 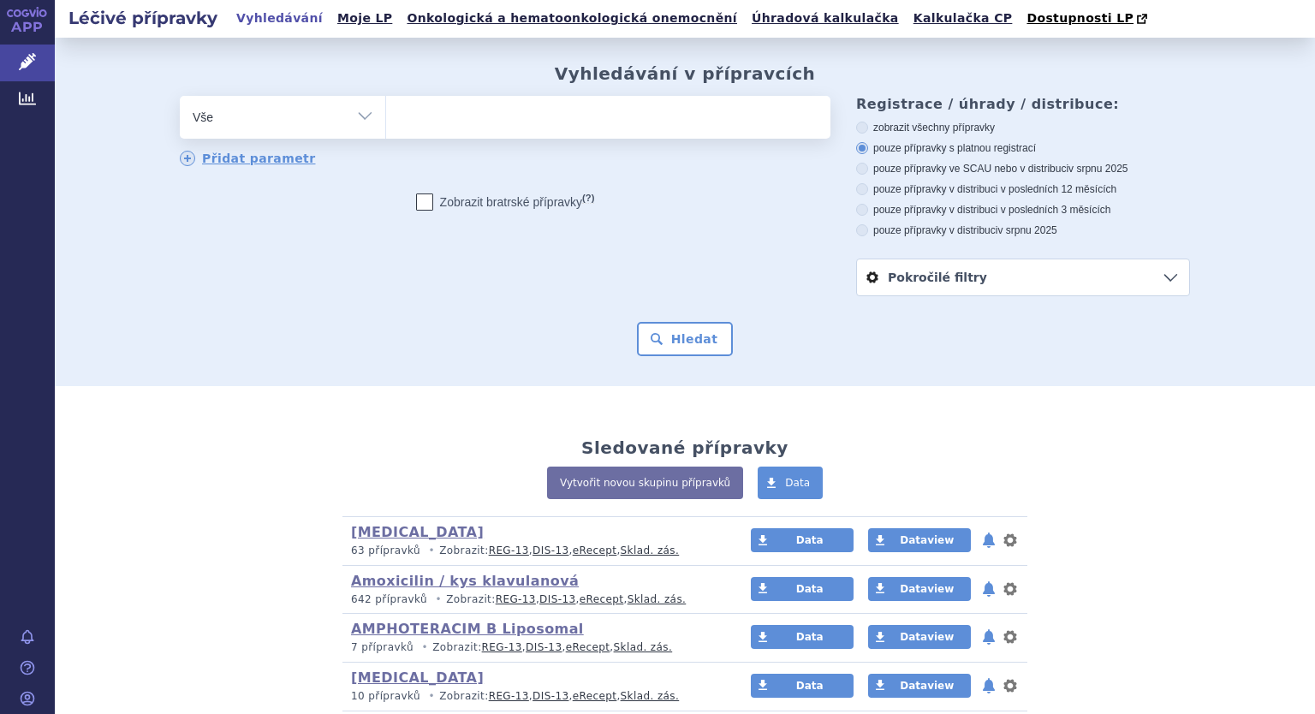 I want to click on h3: Registrace / úhrady / distribuce:, so click(x=1023, y=104).